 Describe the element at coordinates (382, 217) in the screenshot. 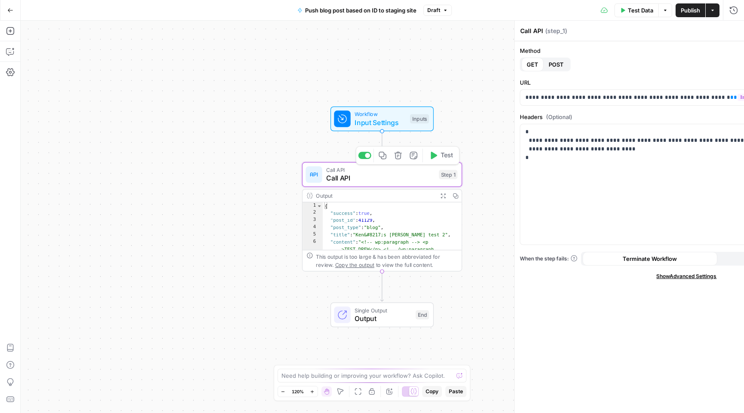

I see `div: Call APICall APIStep 1TestOutput{ "success":true, "post_id":41129, "post_type":"blog", "title":"K...` at that location.